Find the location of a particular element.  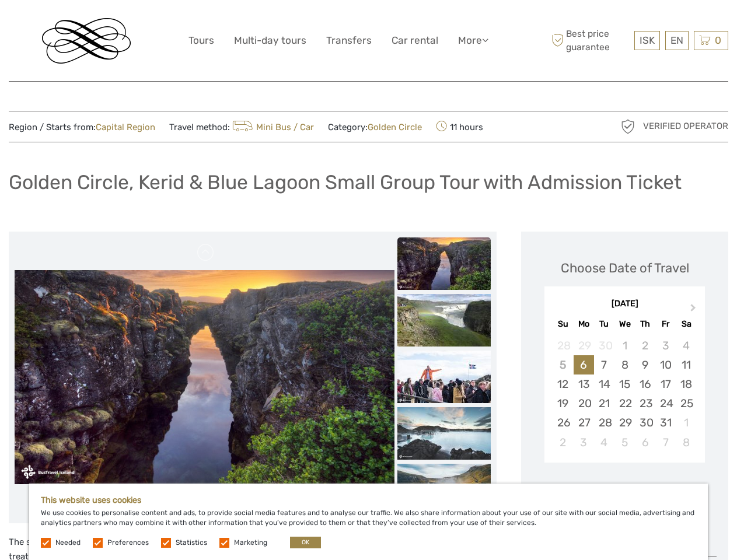

div: Choose Tuesday, November 4th, 2025 is located at coordinates (604, 442).